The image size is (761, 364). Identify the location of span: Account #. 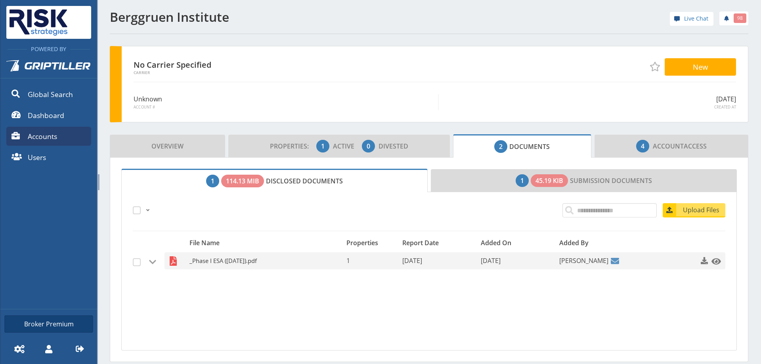
(283, 107).